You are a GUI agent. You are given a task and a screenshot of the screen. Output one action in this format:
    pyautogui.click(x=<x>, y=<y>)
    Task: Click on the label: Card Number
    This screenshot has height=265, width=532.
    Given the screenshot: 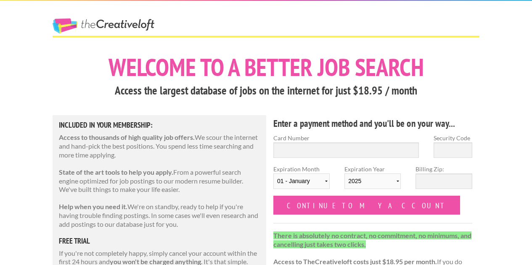 What is the action you would take?
    pyautogui.click(x=346, y=138)
    